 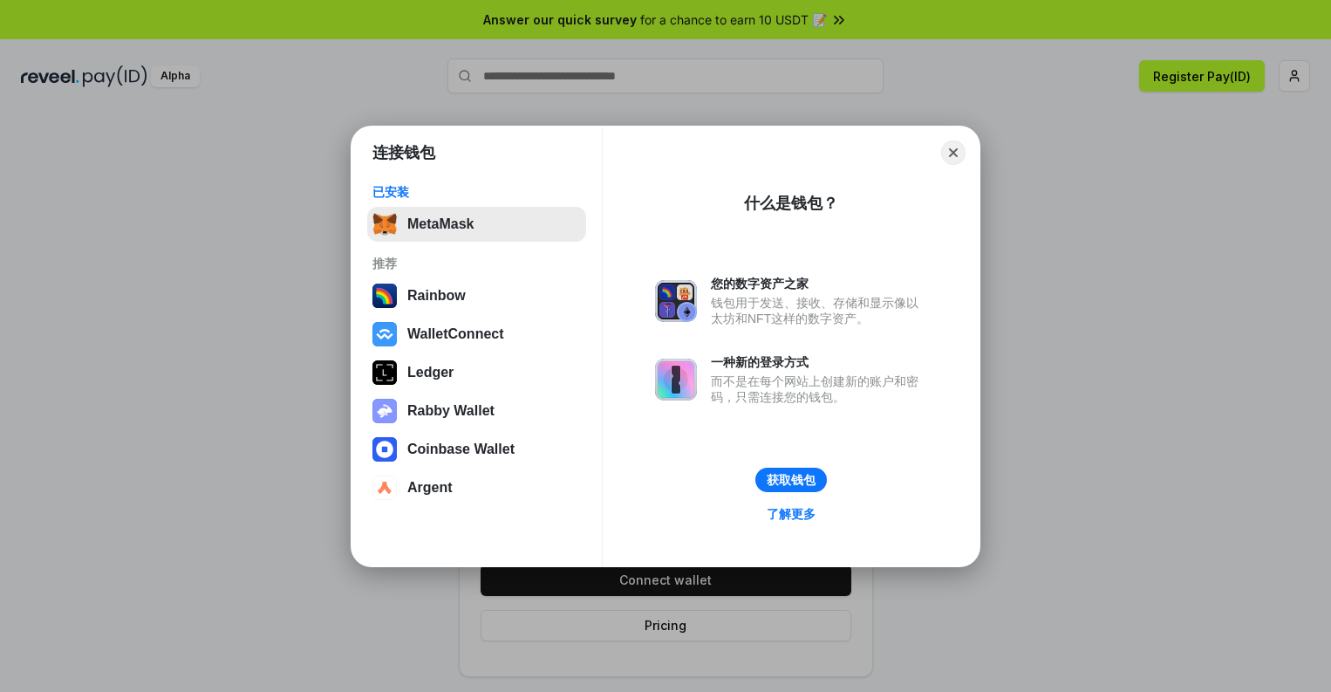 I want to click on button: MetaMask, so click(x=476, y=224).